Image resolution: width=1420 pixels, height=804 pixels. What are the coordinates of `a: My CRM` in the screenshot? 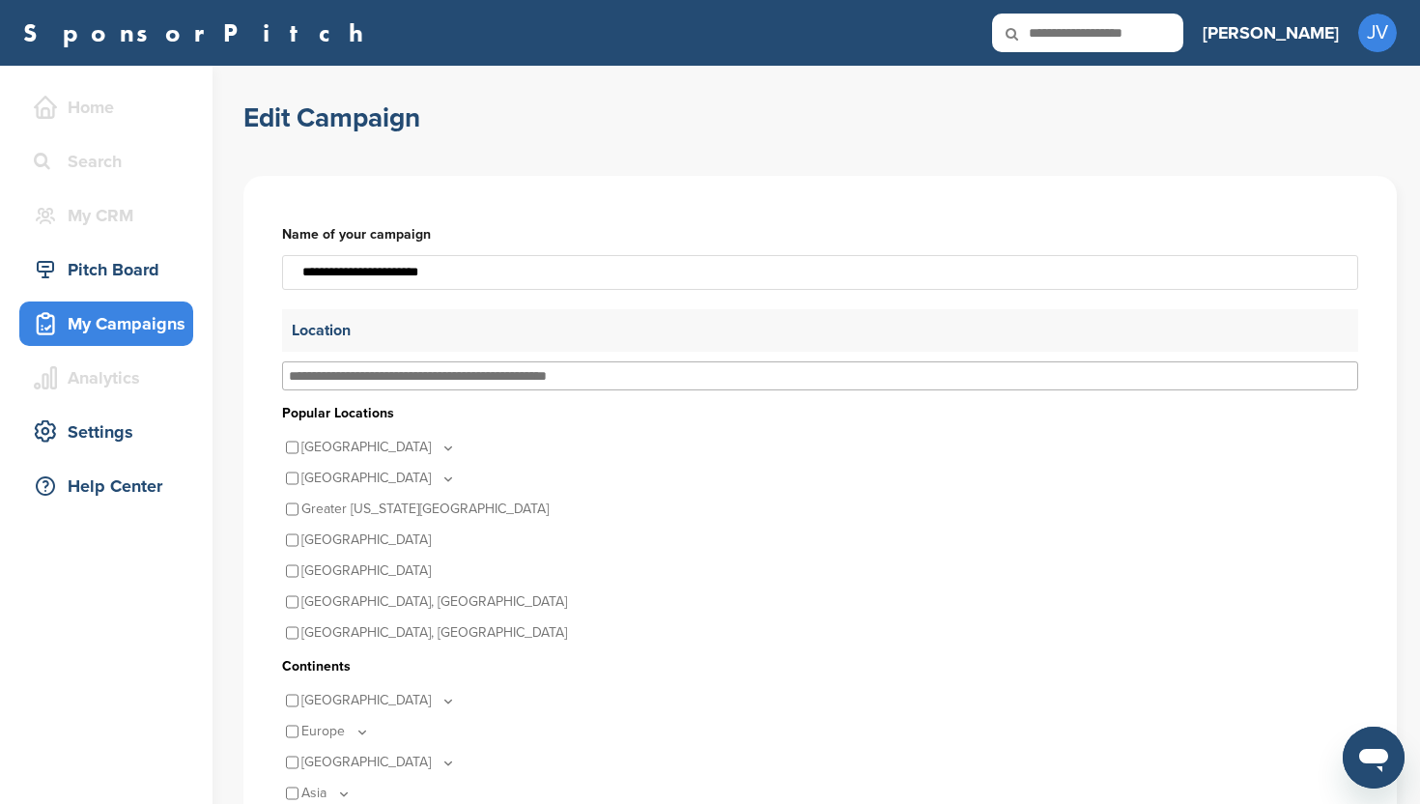 It's located at (106, 215).